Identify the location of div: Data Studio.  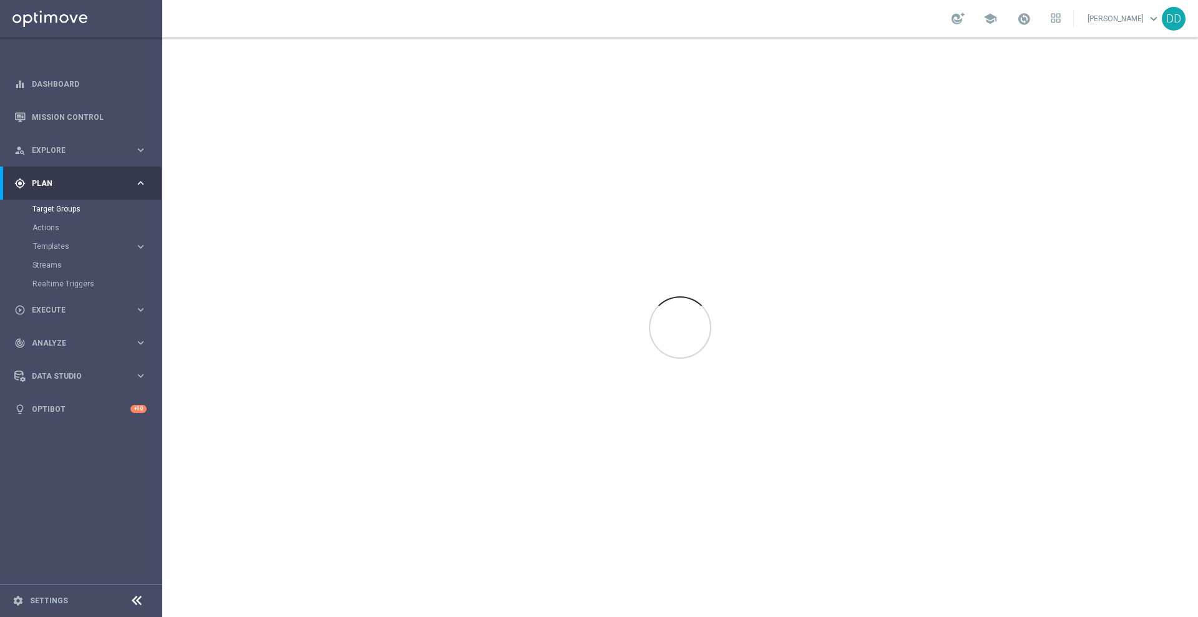
(74, 376).